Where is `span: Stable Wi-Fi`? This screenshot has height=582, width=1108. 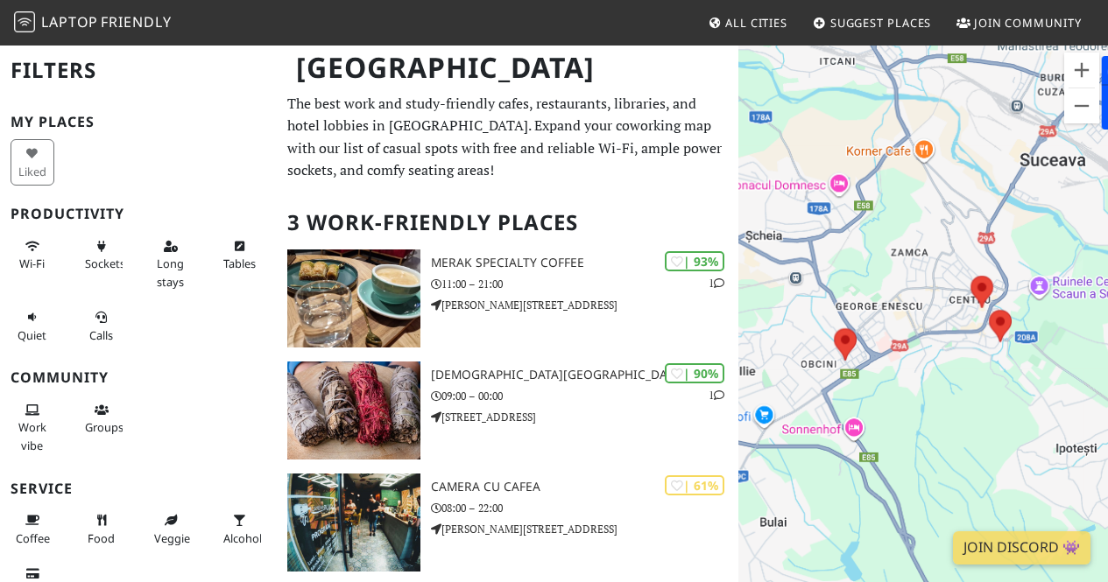
span: Stable Wi-Fi is located at coordinates (32, 264).